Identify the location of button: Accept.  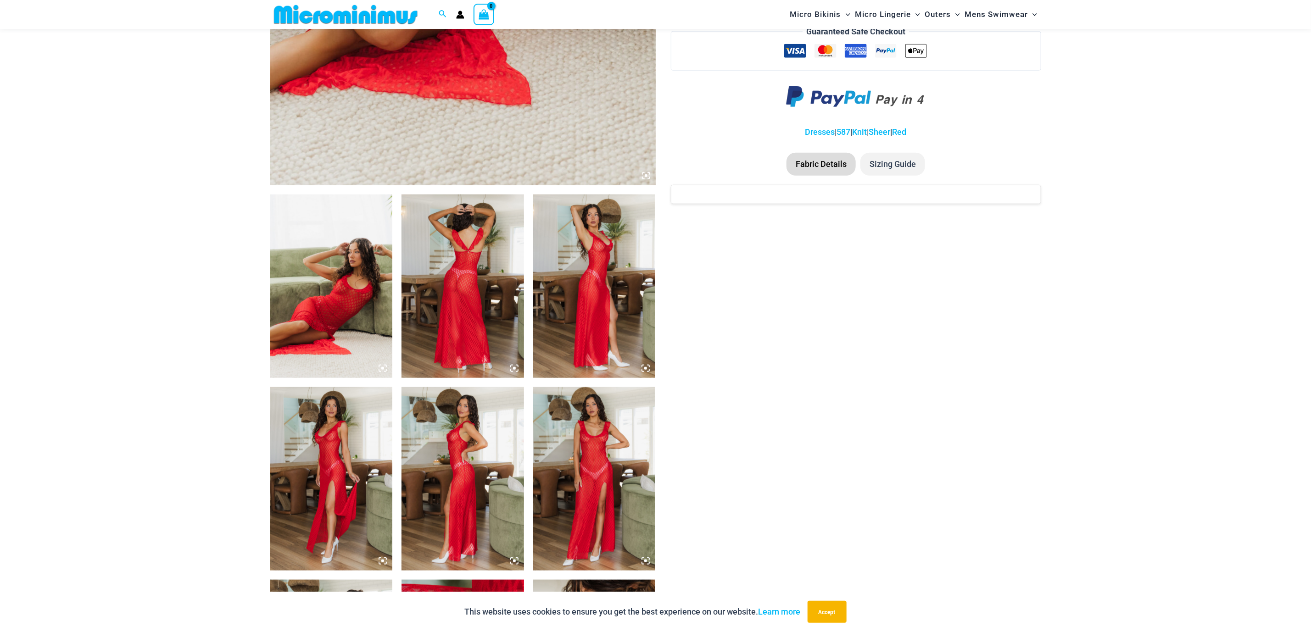
(827, 612).